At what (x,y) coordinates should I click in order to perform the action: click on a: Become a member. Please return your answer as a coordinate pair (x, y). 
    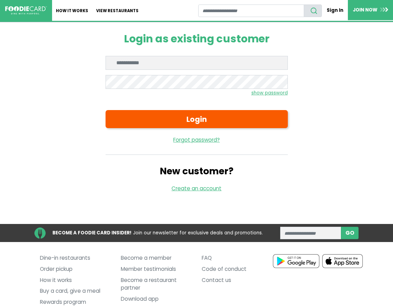
    Looking at the image, I should click on (156, 258).